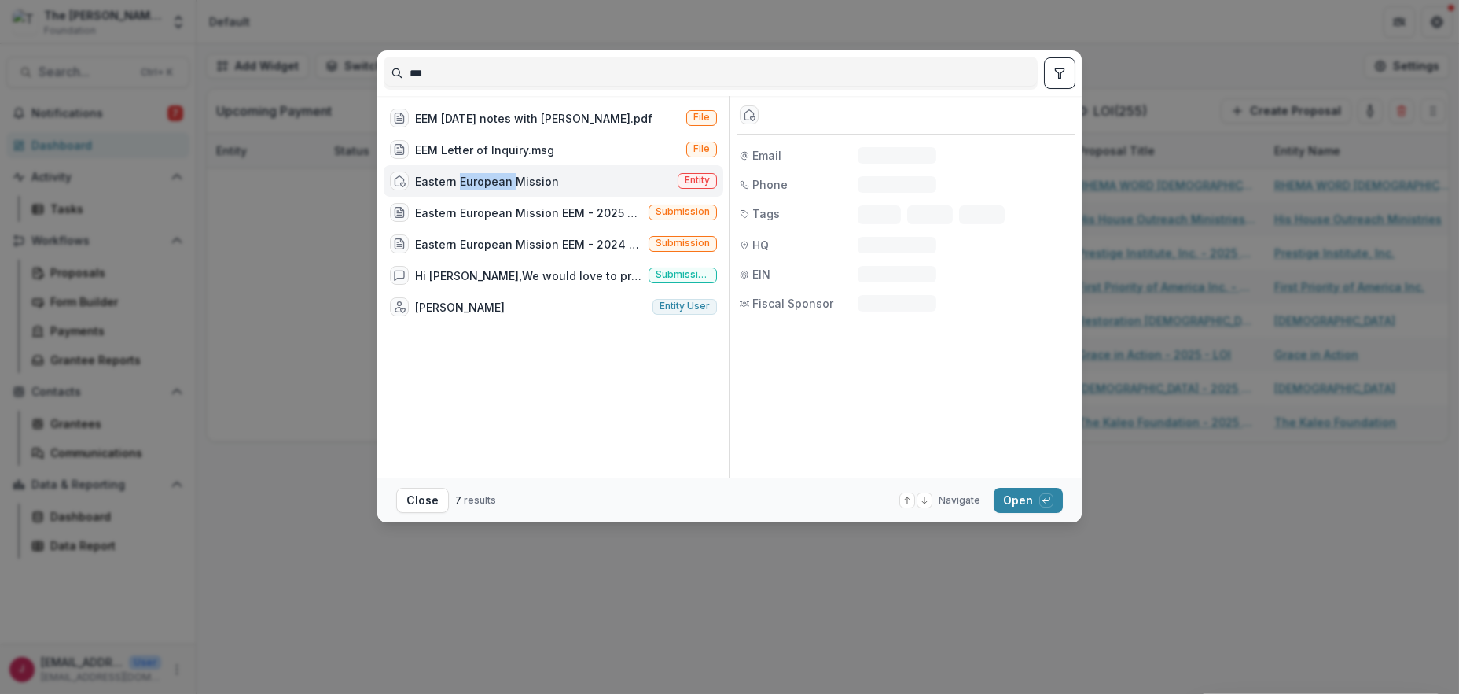  Describe the element at coordinates (1060, 73) in the screenshot. I see `button: toggle filters` at that location.